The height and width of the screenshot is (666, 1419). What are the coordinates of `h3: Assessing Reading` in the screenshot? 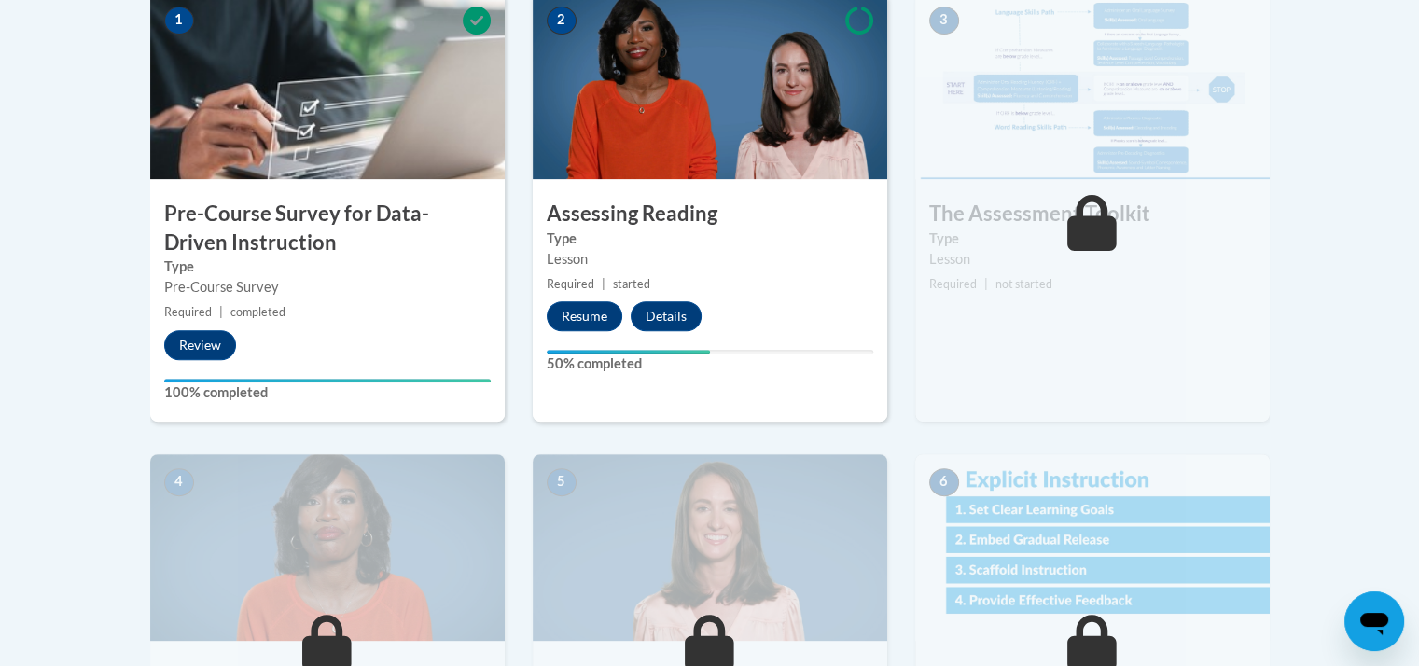 It's located at (710, 214).